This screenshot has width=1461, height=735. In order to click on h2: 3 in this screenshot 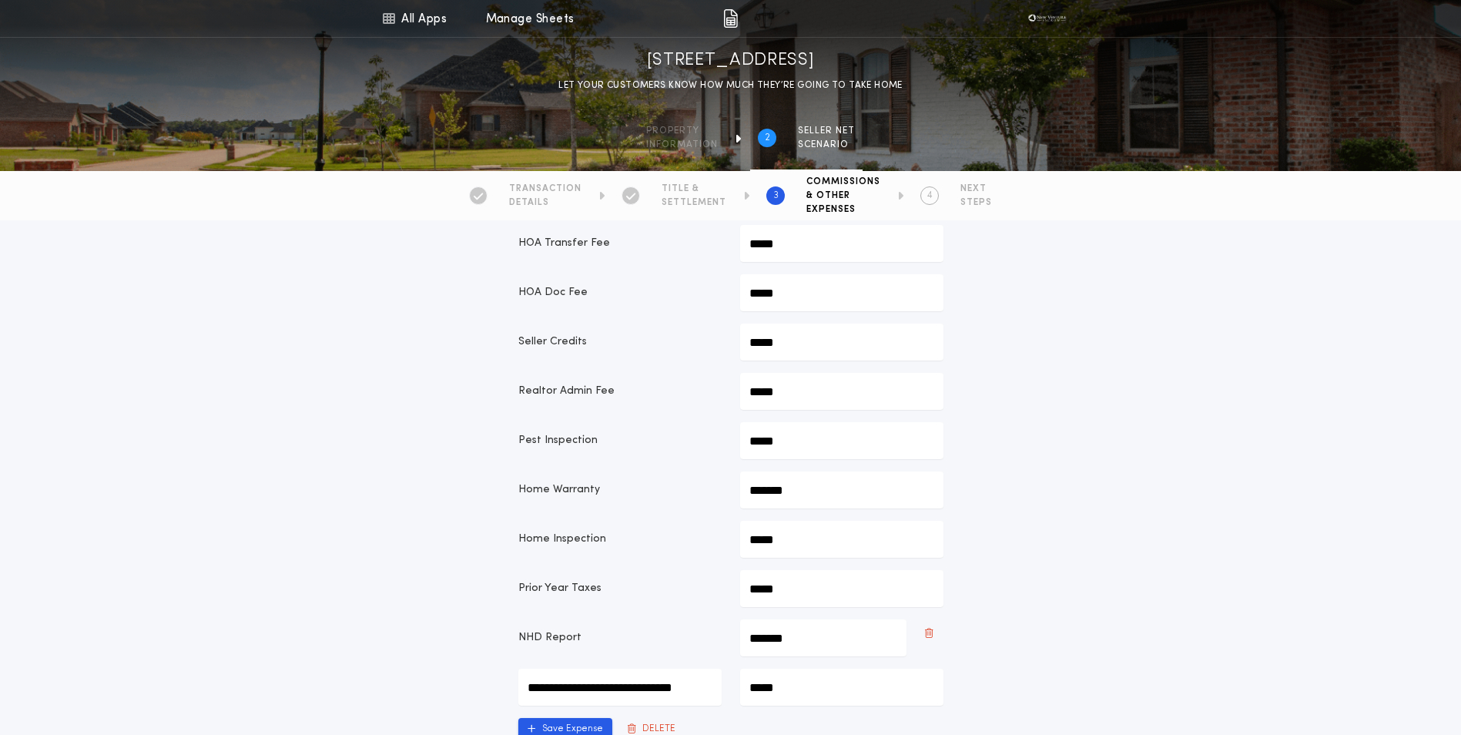, I will do `click(776, 196)`.